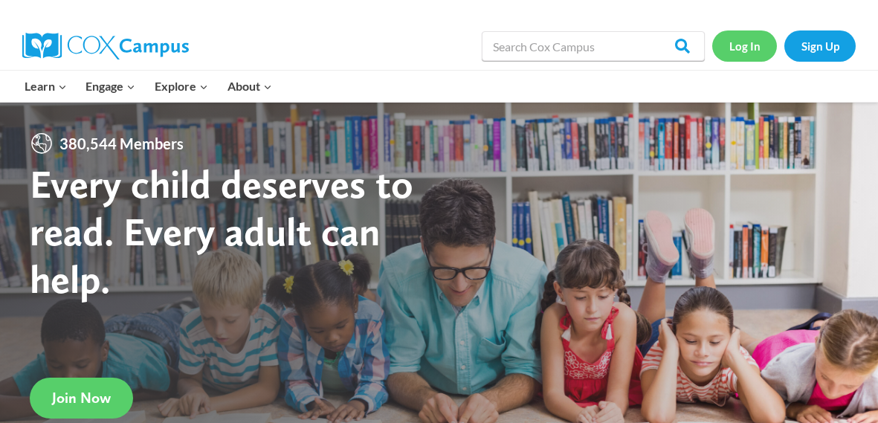 The width and height of the screenshot is (878, 423). What do you see at coordinates (744, 45) in the screenshot?
I see `a: Log In` at bounding box center [744, 45].